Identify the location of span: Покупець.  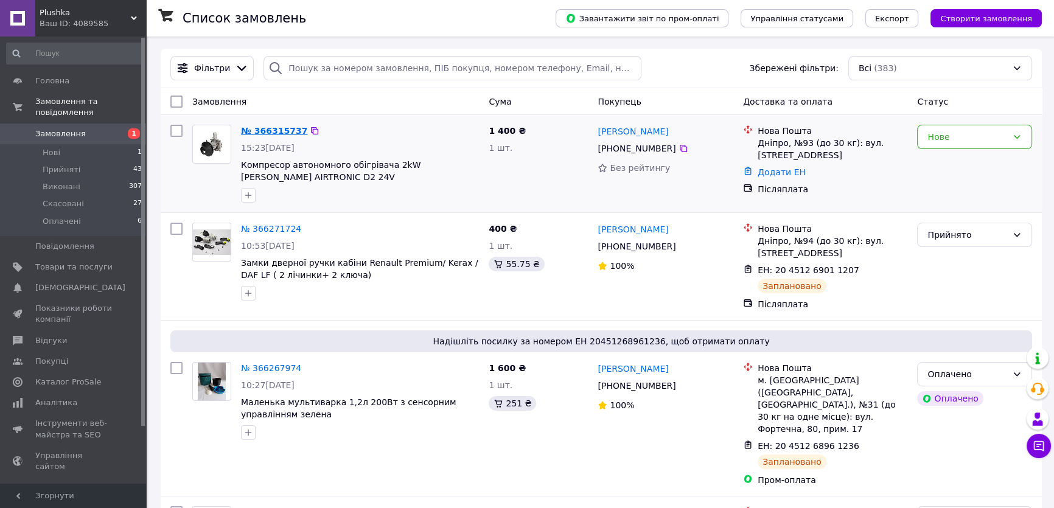
(619, 102).